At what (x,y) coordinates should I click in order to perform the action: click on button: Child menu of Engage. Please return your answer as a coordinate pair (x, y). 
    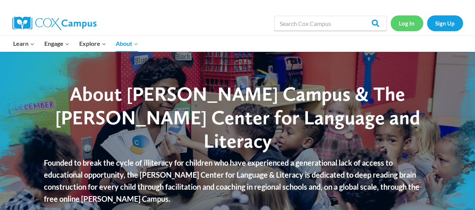
    Looking at the image, I should click on (57, 44).